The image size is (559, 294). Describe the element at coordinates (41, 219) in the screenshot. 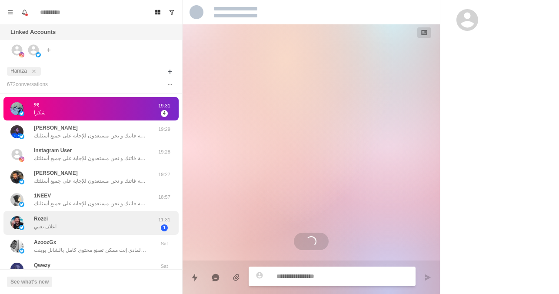

I see `p: Rozei` at that location.